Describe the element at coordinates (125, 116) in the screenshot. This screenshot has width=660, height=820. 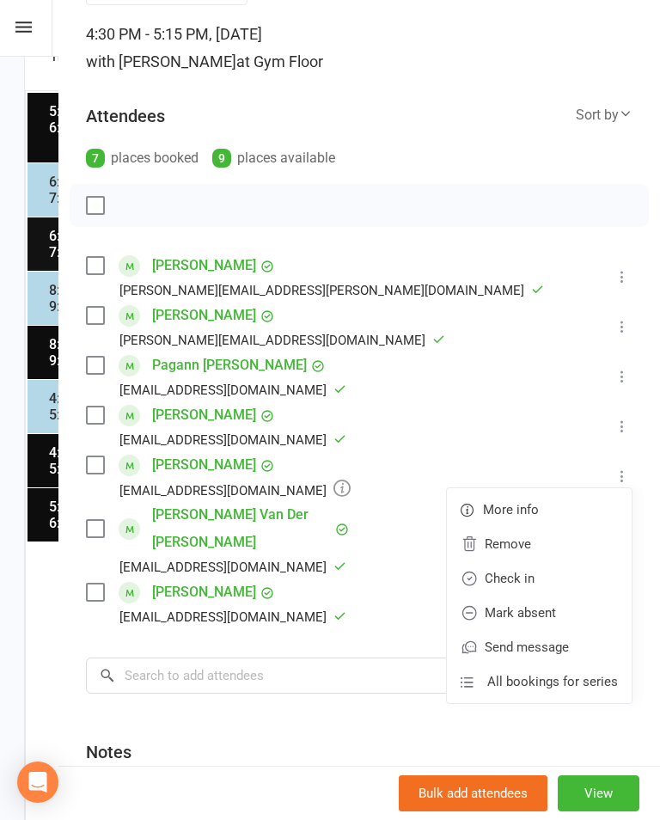
I see `div: Attendees` at that location.